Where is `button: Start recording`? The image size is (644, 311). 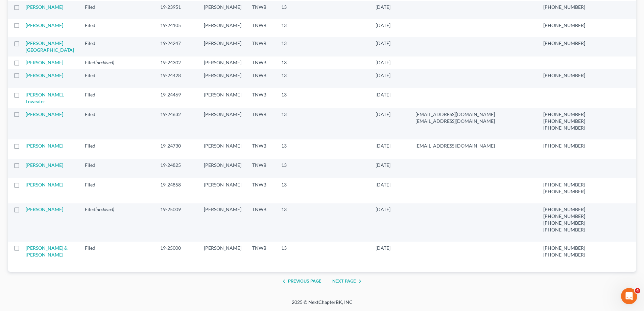
button: Start recording is located at coordinates (46, 224).